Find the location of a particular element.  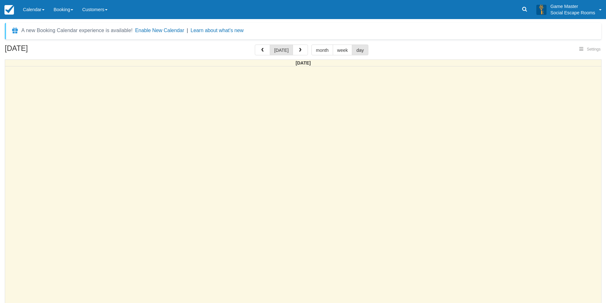

p: Game Master is located at coordinates (573, 6).